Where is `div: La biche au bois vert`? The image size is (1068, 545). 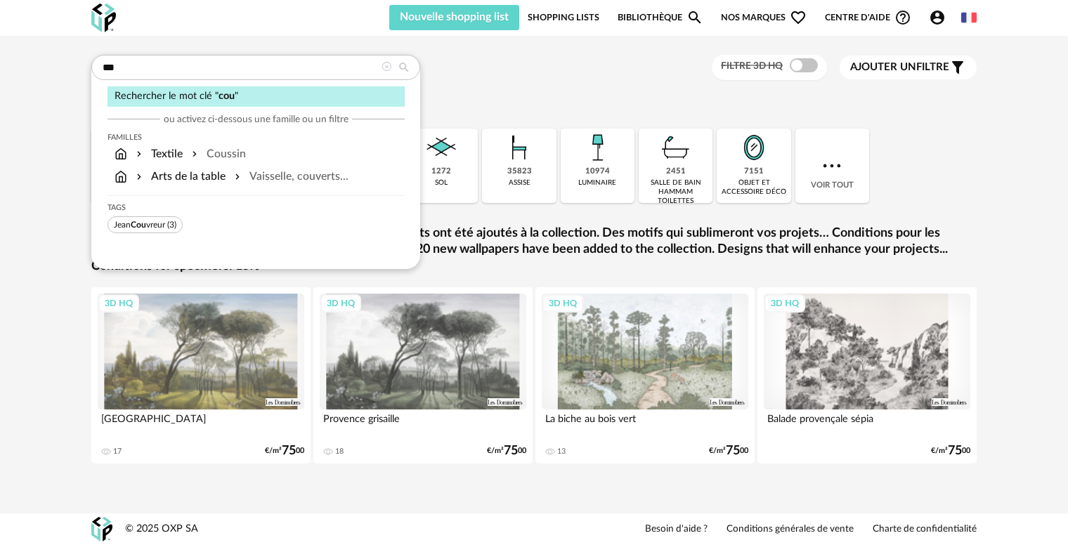
div: La biche au bois vert is located at coordinates (645, 424).